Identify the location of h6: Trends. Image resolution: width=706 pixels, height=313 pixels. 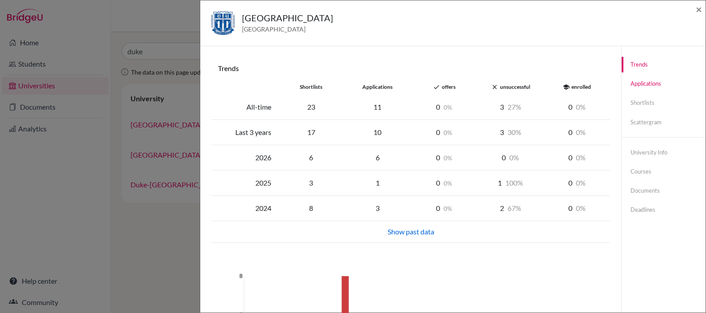
(411, 68).